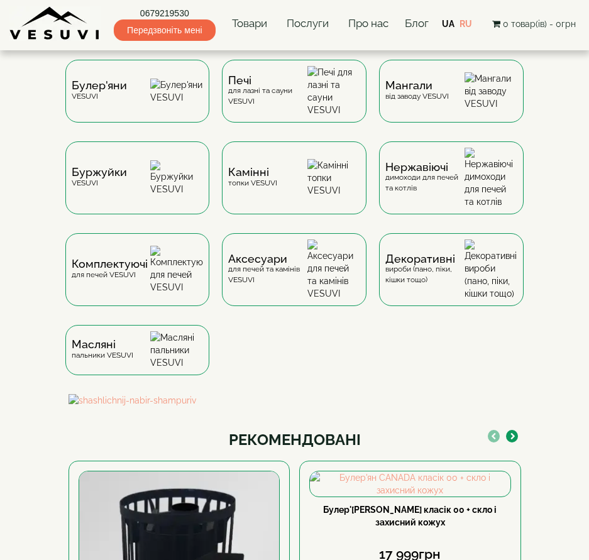 This screenshot has height=560, width=589. I want to click on img: Декоративні вироби (пано, піки, кішки тощо), so click(491, 270).